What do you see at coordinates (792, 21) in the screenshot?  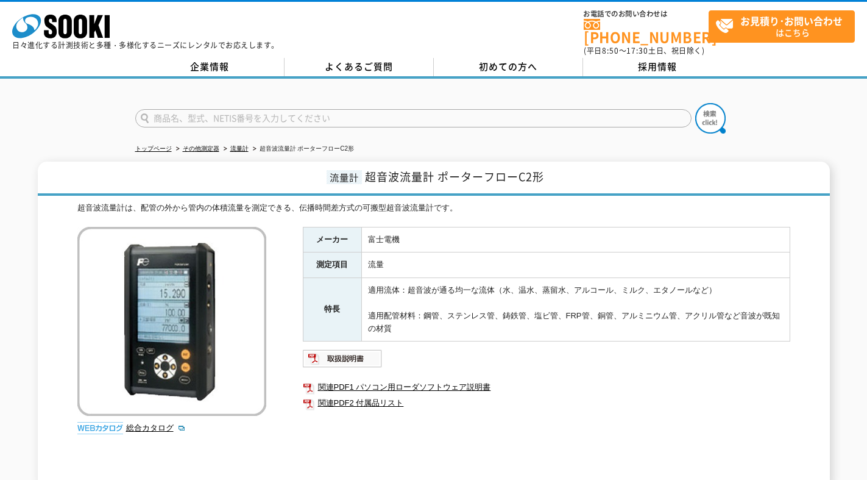 I see `strong: お見積り･お問い合わせ` at bounding box center [792, 21].